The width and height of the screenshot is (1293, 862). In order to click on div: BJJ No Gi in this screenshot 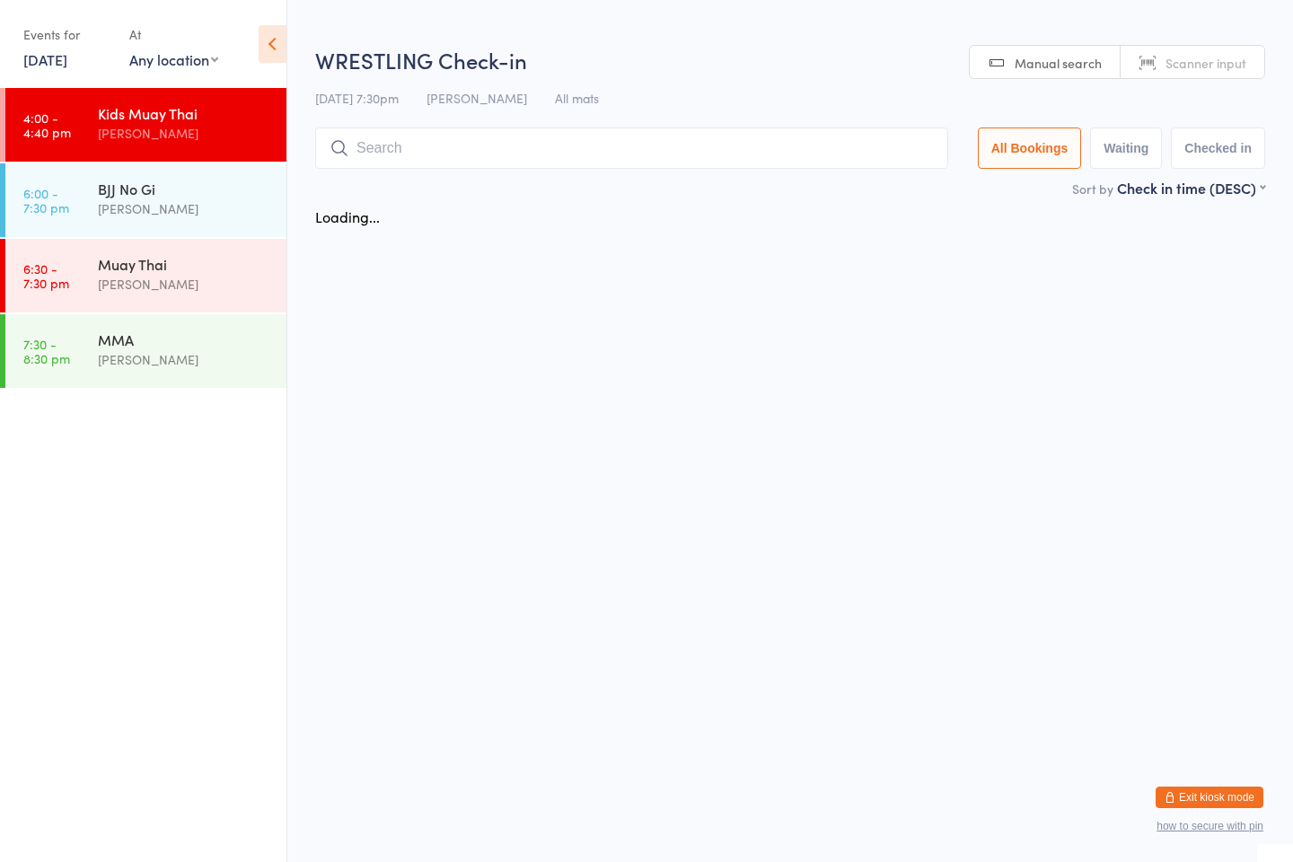, I will do `click(184, 189)`.